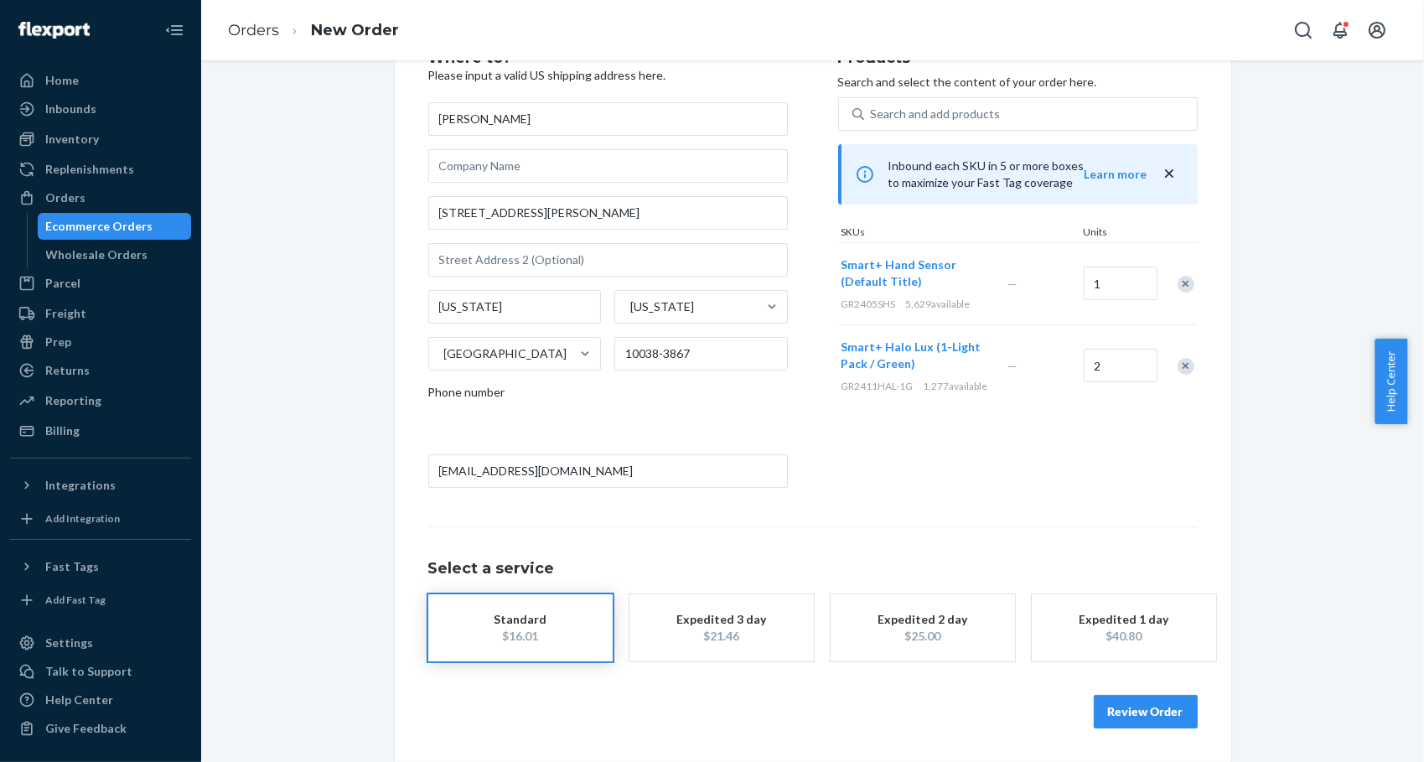  I want to click on button: Open notifications, so click(1341, 30).